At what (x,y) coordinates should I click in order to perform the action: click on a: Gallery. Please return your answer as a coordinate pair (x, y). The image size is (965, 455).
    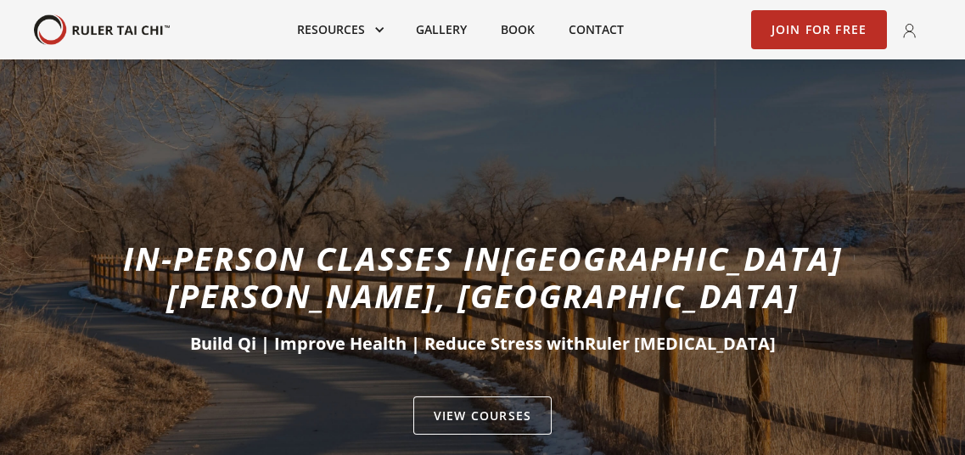
    Looking at the image, I should click on (441, 30).